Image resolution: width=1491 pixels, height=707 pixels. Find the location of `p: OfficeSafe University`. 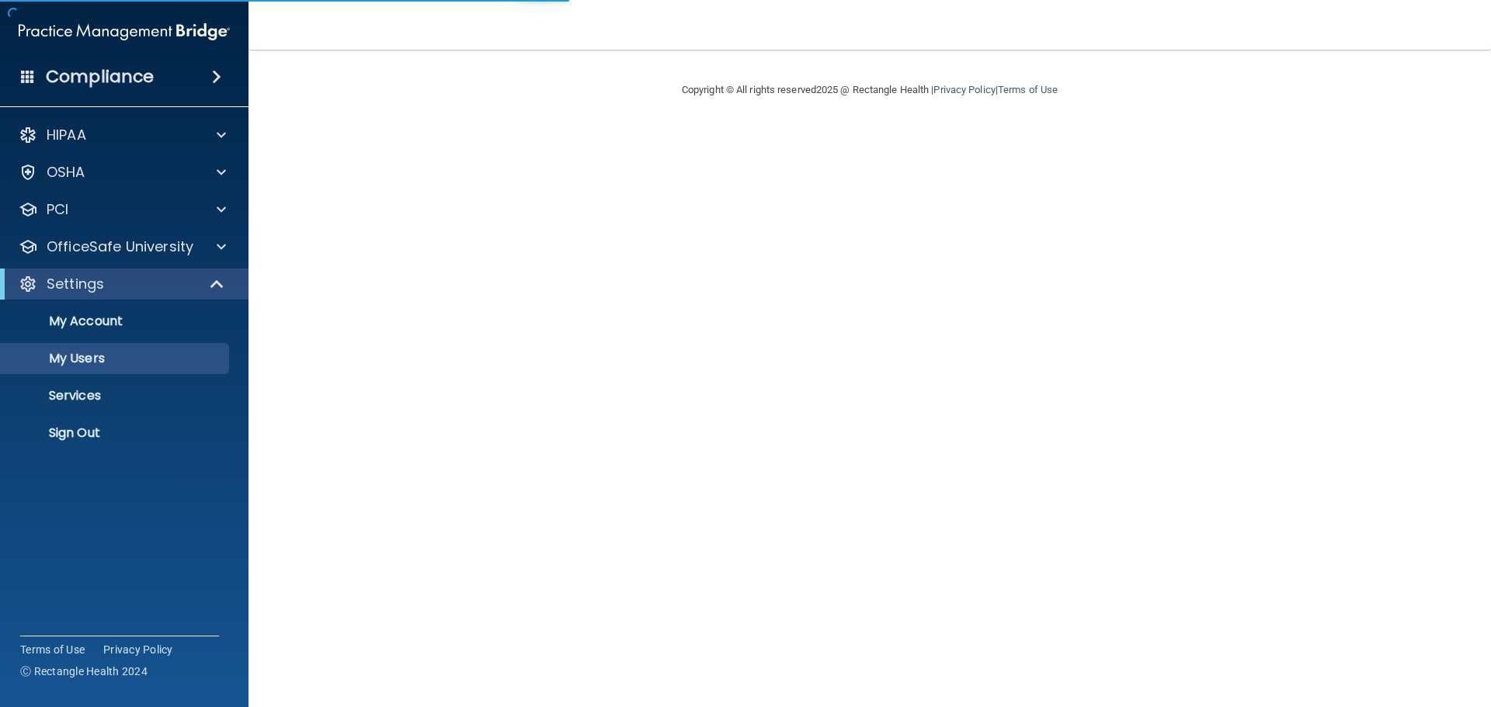

p: OfficeSafe University is located at coordinates (120, 247).